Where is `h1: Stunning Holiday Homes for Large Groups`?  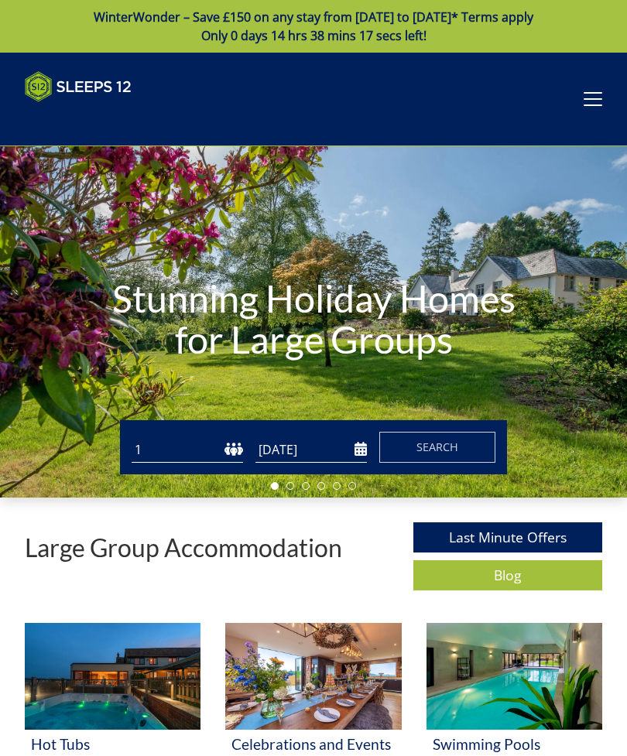 h1: Stunning Holiday Homes for Large Groups is located at coordinates (313, 319).